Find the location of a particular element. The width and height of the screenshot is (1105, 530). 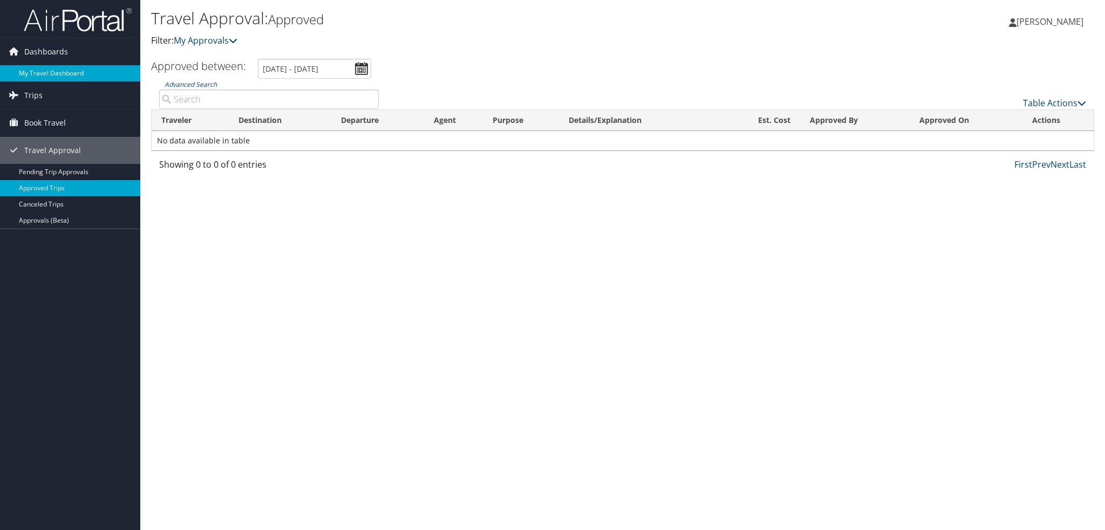

a: Table Actions is located at coordinates (1054, 103).